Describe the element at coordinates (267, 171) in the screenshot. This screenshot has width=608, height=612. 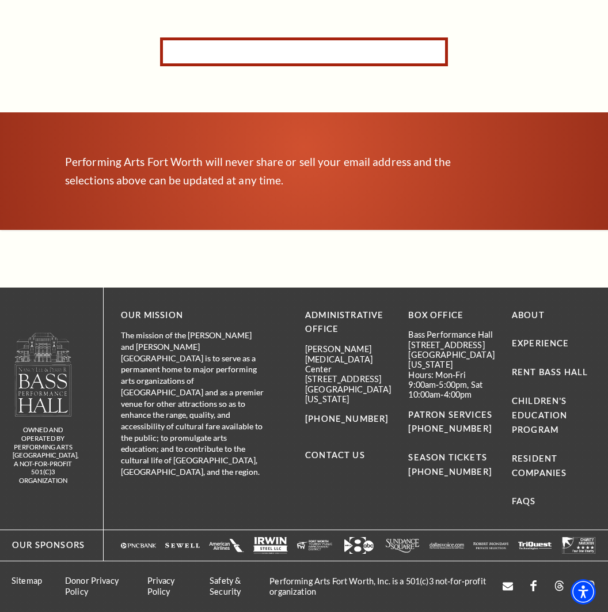
I see `p: Performing Arts Fort Worth will never share or sell your email address and the selections above c...` at that location.